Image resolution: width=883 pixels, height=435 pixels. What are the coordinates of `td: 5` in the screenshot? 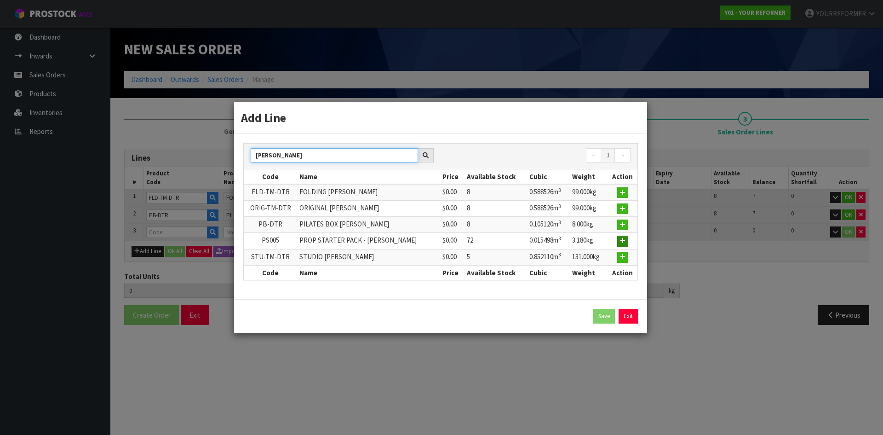 It's located at (496, 257).